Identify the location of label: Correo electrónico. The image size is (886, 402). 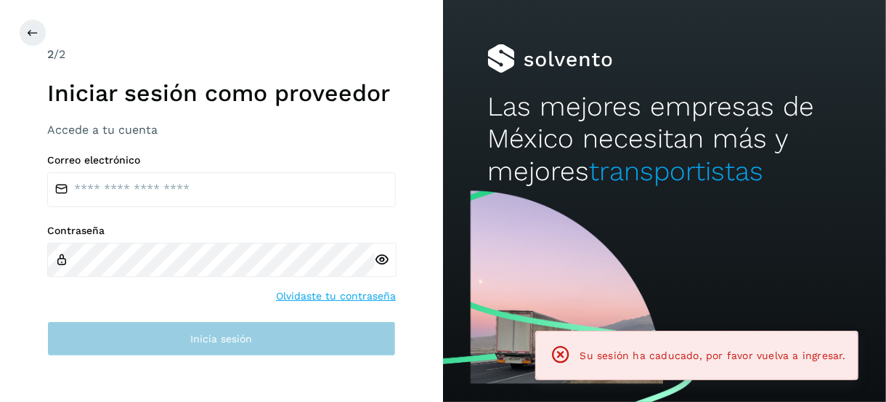
(222, 160).